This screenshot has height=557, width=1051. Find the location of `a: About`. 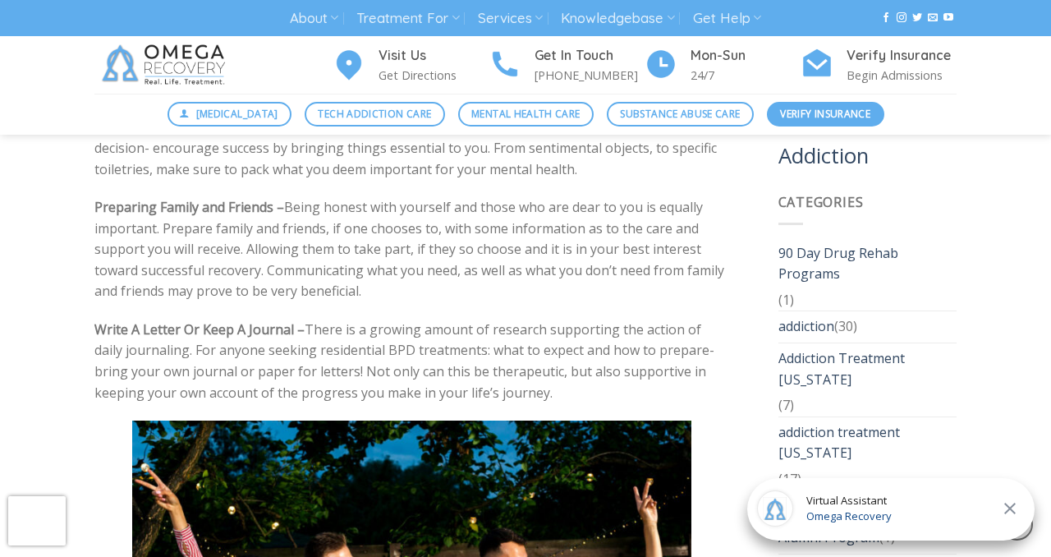

a: About is located at coordinates (314, 18).